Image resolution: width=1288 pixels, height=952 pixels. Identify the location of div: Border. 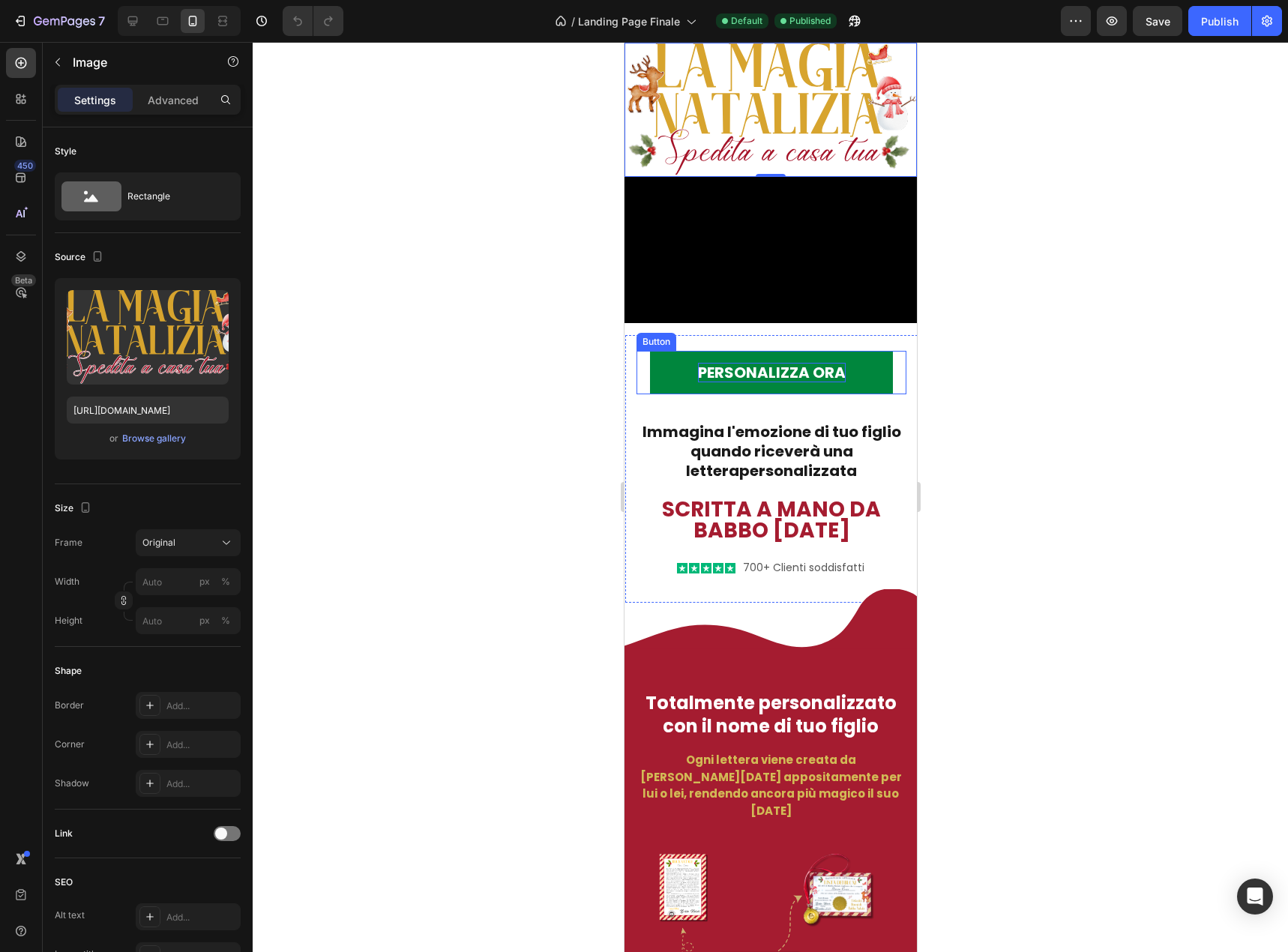
(69, 705).